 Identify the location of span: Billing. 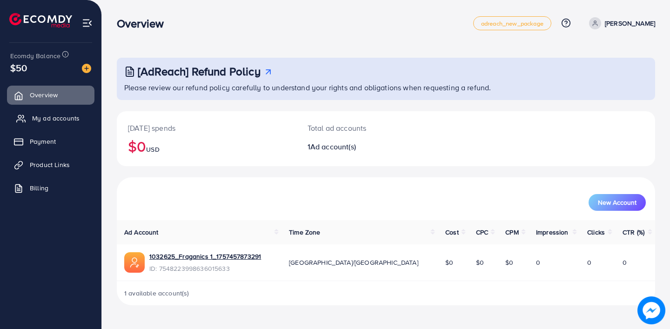
(39, 188).